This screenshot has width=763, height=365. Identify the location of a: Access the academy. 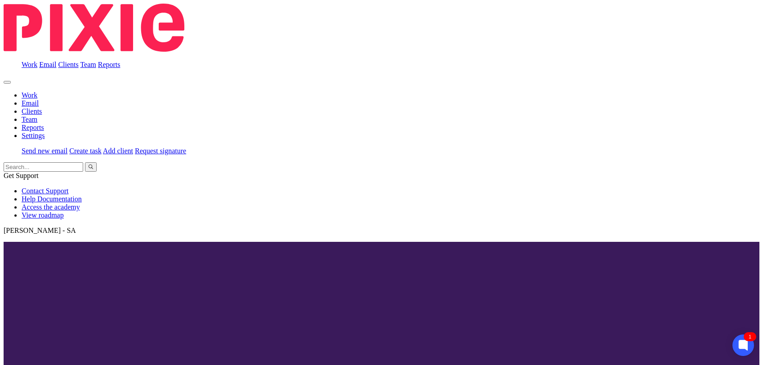
(51, 207).